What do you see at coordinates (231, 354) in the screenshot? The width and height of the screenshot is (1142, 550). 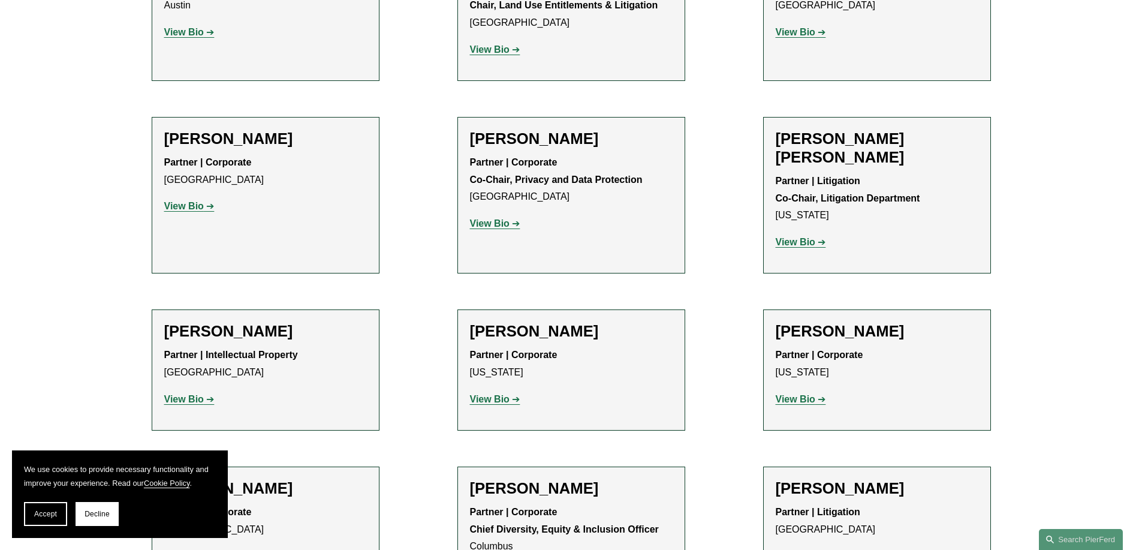 I see `strong: Partner | Intellectual Property` at bounding box center [231, 354].